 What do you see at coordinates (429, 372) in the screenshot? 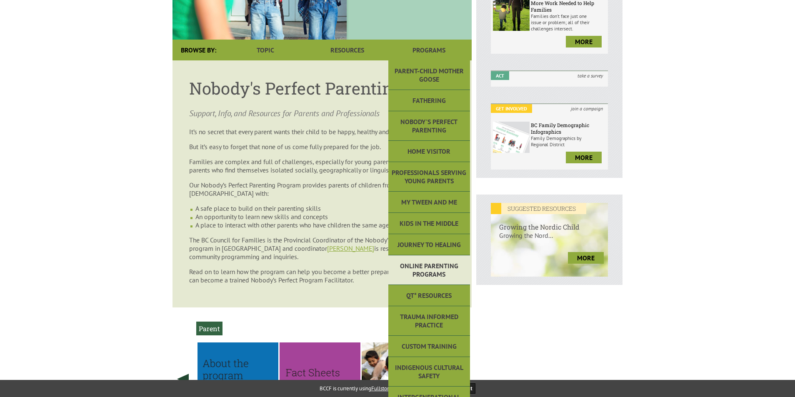
I see `a: Indigenous Cultural Safety` at bounding box center [429, 372].